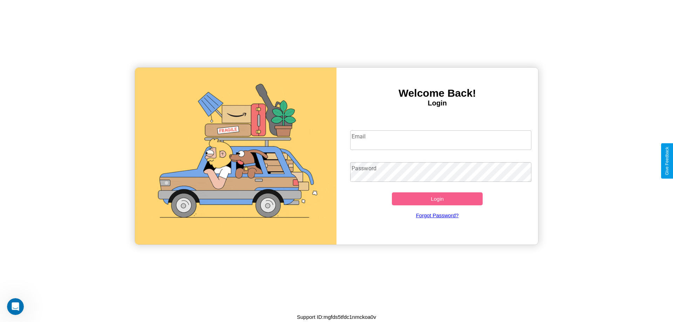 The width and height of the screenshot is (673, 322). Describe the element at coordinates (438, 215) in the screenshot. I see `a: Forgot Password?` at that location.